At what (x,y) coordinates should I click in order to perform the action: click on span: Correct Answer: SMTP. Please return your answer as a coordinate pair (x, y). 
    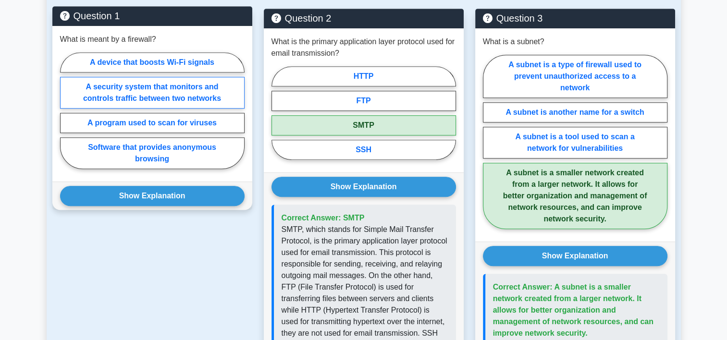
    Looking at the image, I should click on (323, 218).